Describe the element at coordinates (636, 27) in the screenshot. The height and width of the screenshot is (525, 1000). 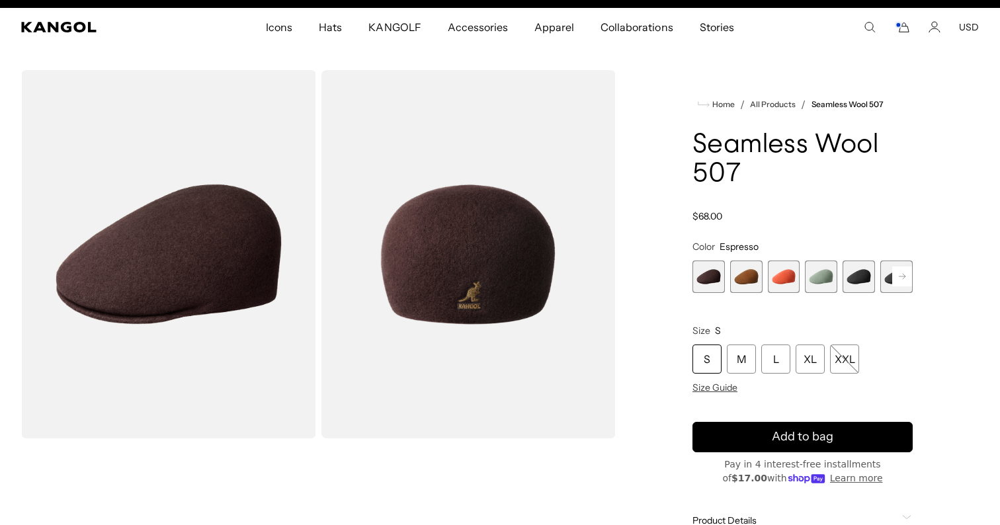
I see `a: Collaborations` at that location.